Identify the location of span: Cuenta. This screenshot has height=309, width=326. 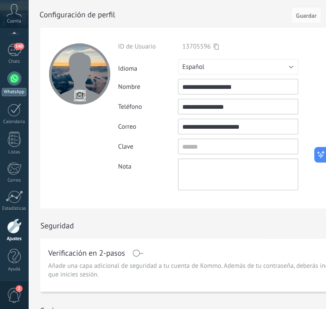
(14, 21).